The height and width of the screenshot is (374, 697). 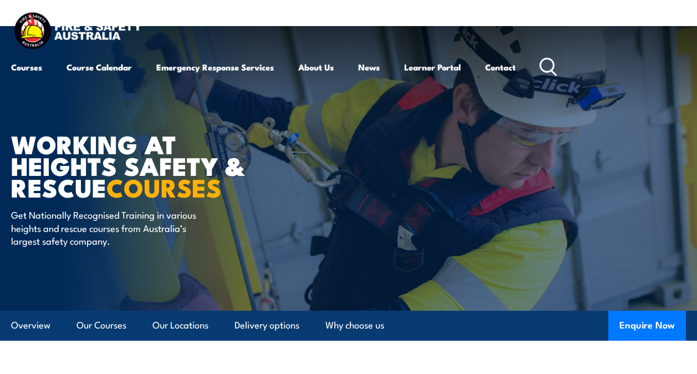 What do you see at coordinates (369, 67) in the screenshot?
I see `a: News` at bounding box center [369, 67].